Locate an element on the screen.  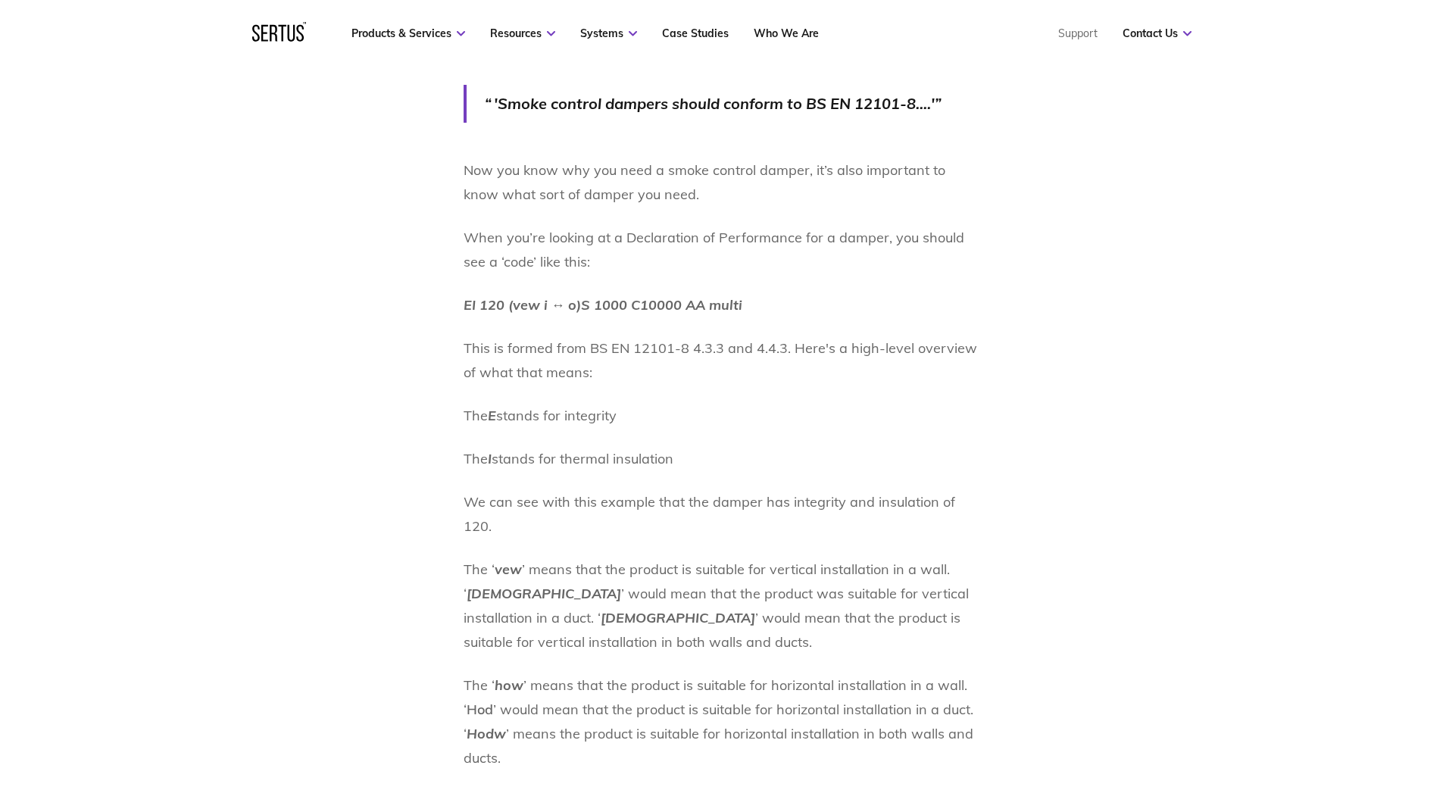
b: Hod is located at coordinates (479, 709).